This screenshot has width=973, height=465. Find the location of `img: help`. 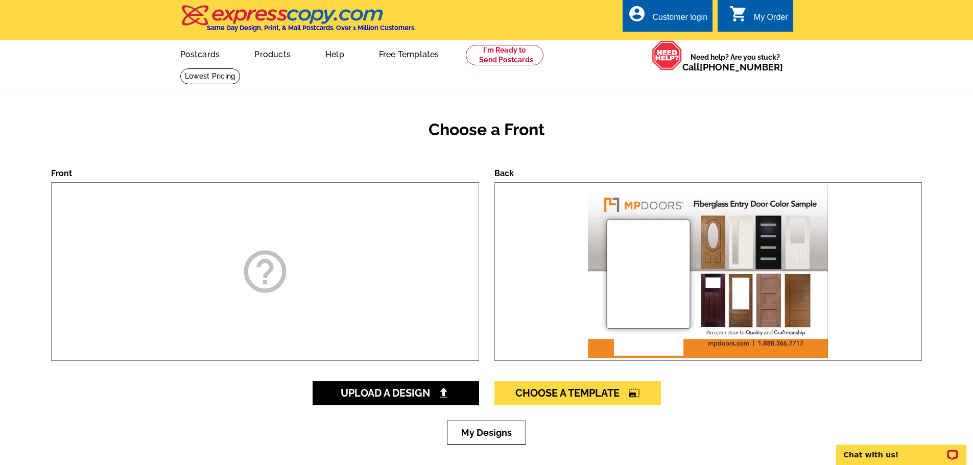

img: help is located at coordinates (667, 55).